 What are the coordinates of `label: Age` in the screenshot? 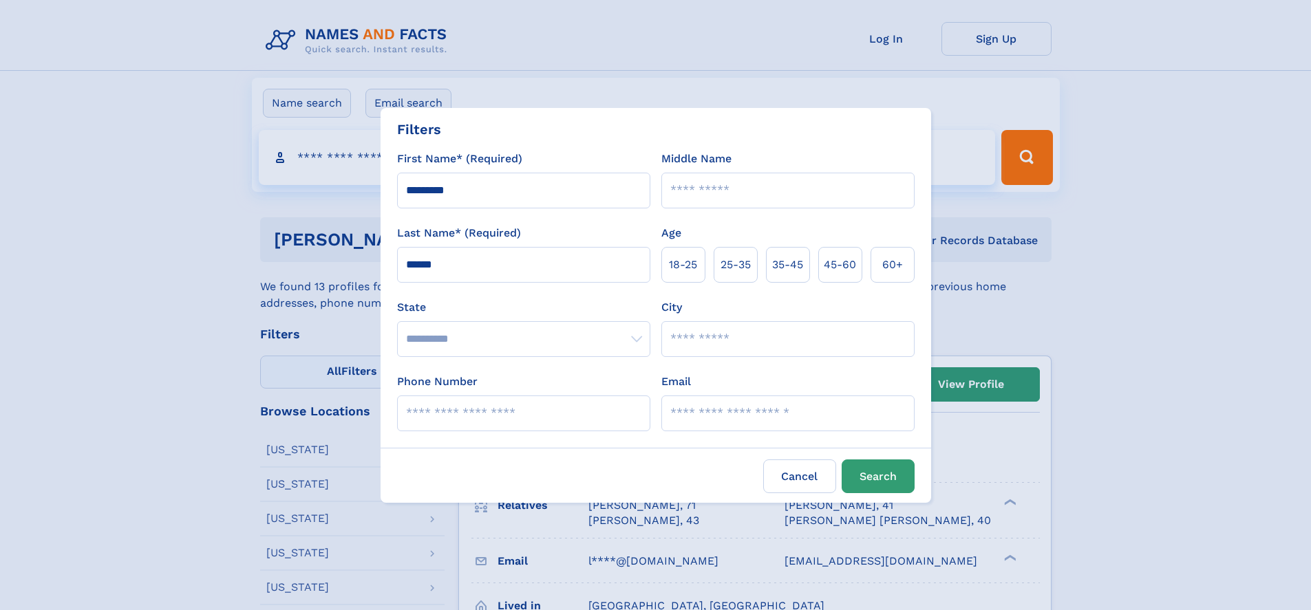 It's located at (671, 233).